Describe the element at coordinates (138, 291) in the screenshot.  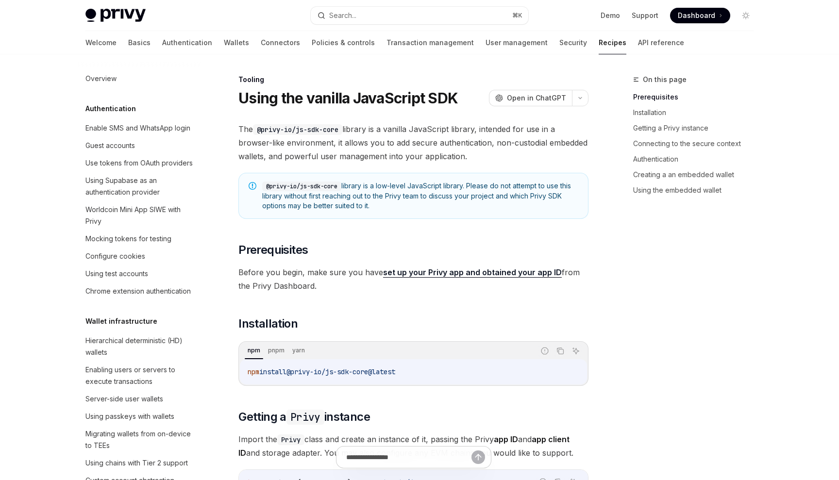
I see `div: Chrome extension authentication` at that location.